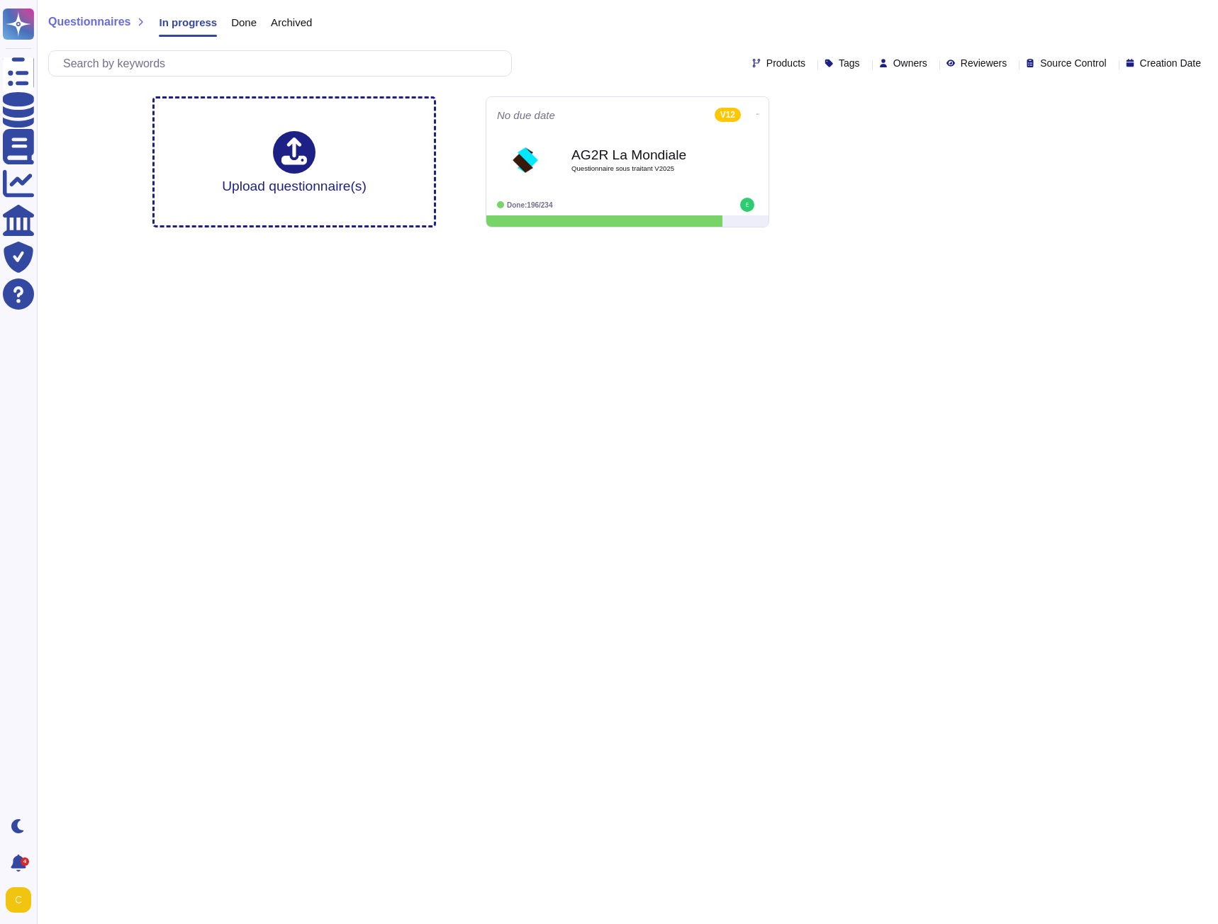 The width and height of the screenshot is (1218, 924). I want to click on span: Creation Date, so click(1170, 63).